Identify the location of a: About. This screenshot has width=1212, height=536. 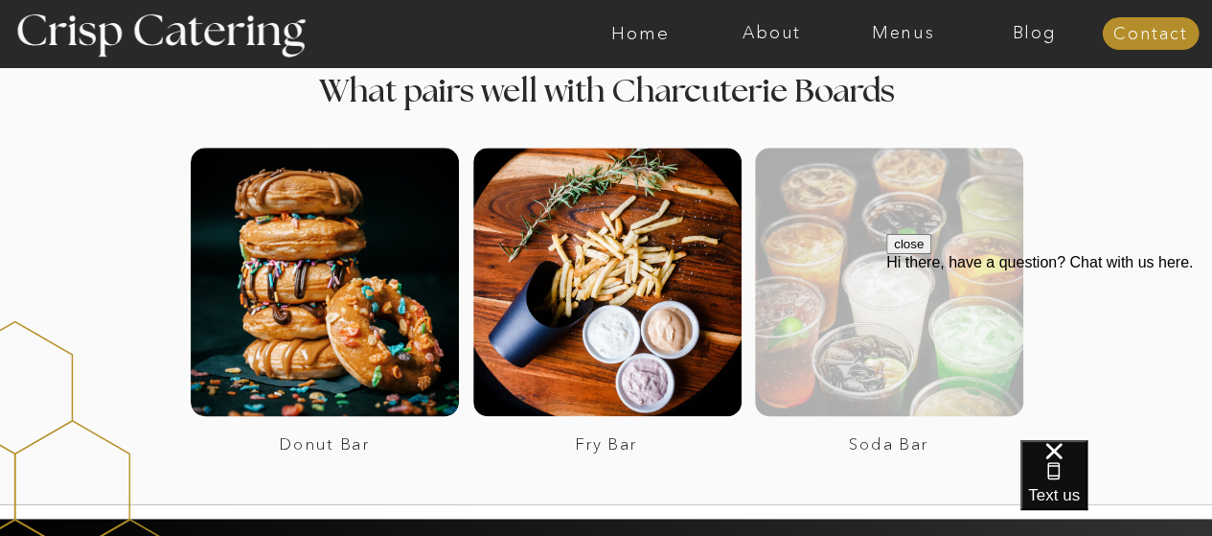
(771, 34).